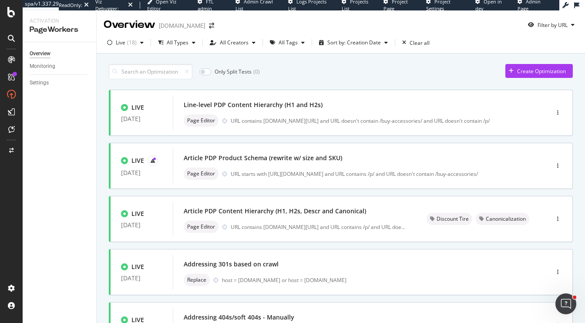  Describe the element at coordinates (287, 43) in the screenshot. I see `button: All Tags` at that location.